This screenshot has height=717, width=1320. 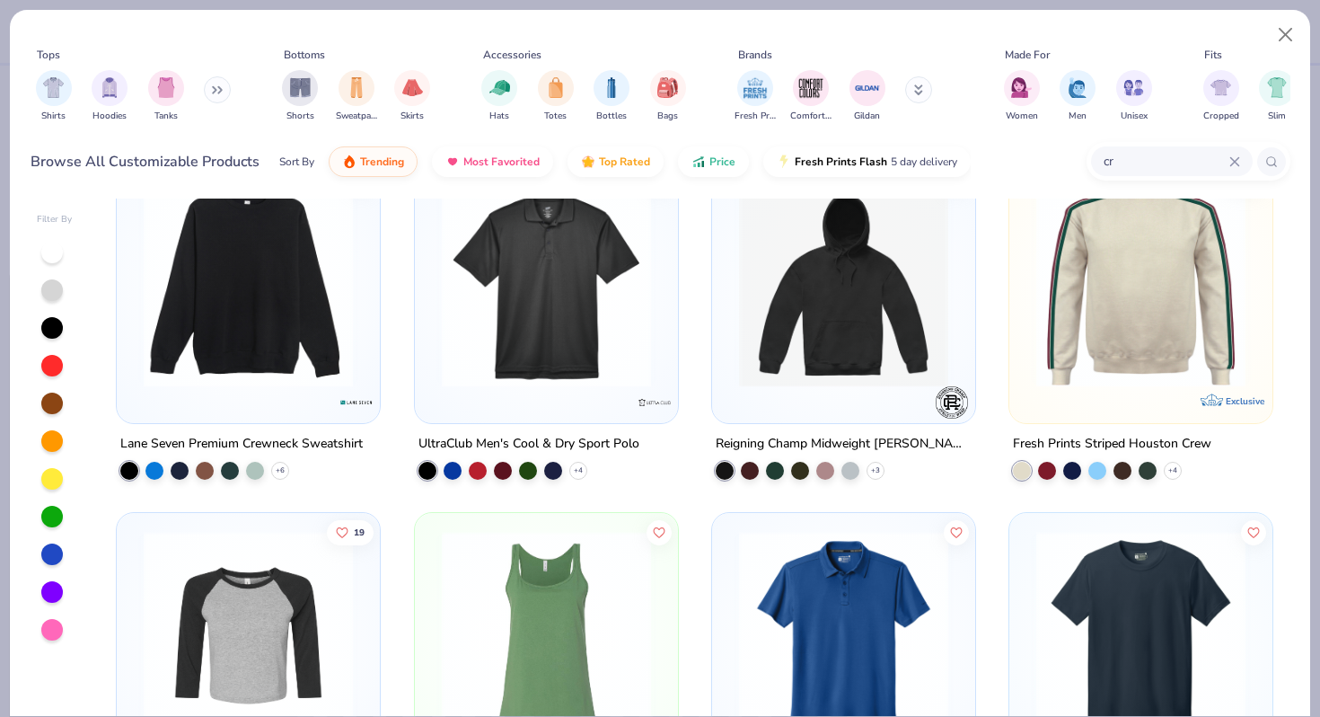 What do you see at coordinates (300, 96) in the screenshot?
I see `div: filter for Shorts` at bounding box center [300, 96].